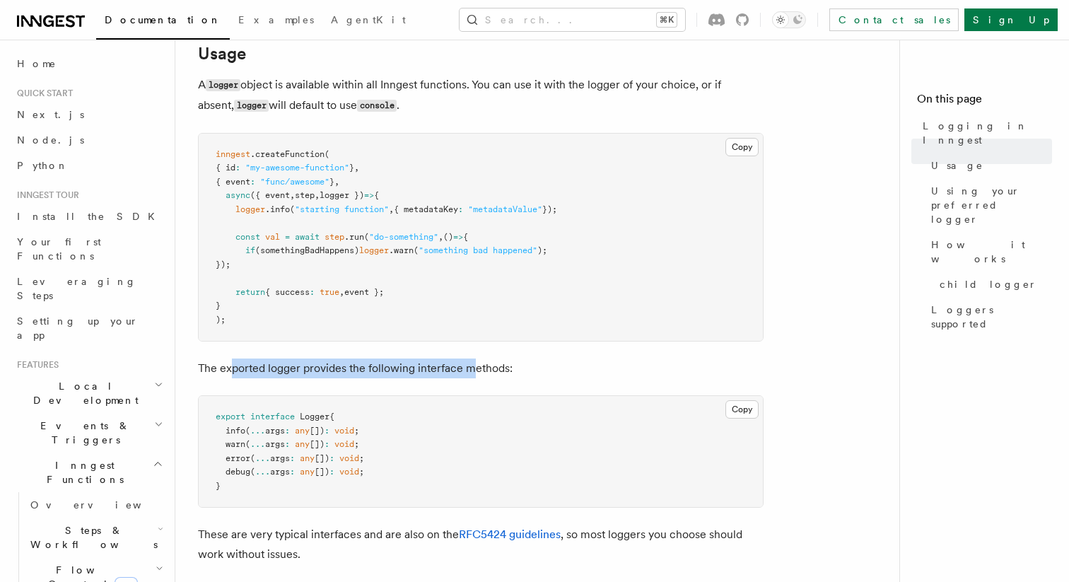  Describe the element at coordinates (481, 368) in the screenshot. I see `p: The exported logger provides the following interface methods:` at that location.